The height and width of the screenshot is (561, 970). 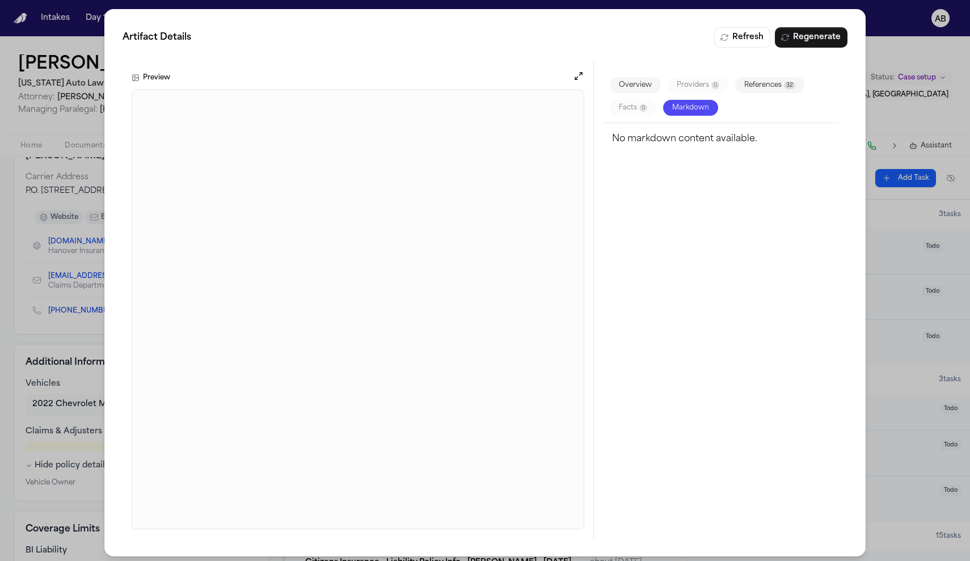 What do you see at coordinates (770, 85) in the screenshot?
I see `button: References32` at bounding box center [770, 85].